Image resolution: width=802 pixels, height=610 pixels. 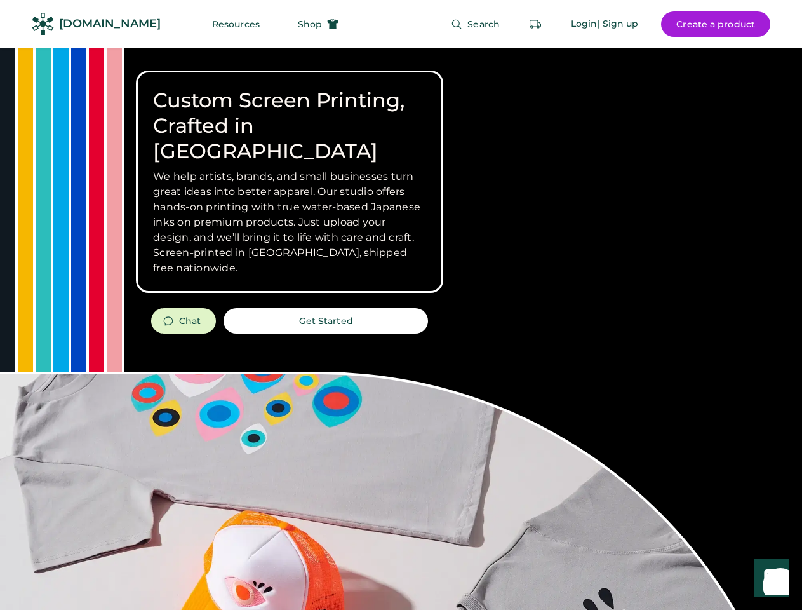 What do you see at coordinates (43, 24) in the screenshot?
I see `img: Rendered Logo - Screens` at bounding box center [43, 24].